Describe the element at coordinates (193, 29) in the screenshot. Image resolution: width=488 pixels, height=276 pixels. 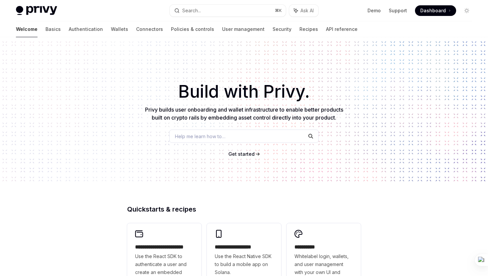
I see `a: Policies & controls` at that location.